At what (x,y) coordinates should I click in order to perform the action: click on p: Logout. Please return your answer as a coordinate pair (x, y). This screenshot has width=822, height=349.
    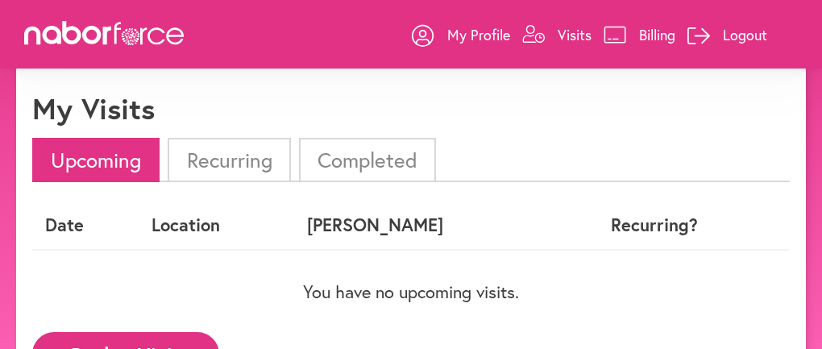
    Looking at the image, I should click on (744, 35).